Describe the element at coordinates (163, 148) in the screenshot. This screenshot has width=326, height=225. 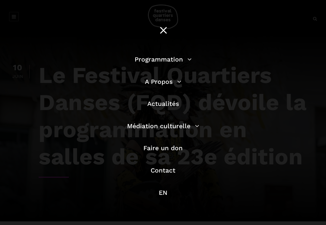
I see `a: Faire un don` at that location.